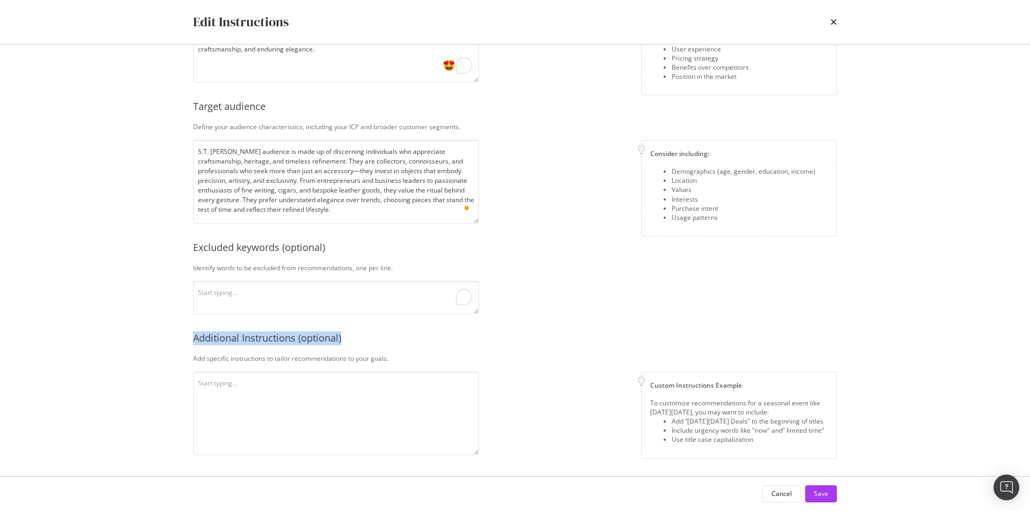 The image size is (1030, 511). What do you see at coordinates (739, 385) in the screenshot?
I see `div: Custom Instructions Example` at bounding box center [739, 385].